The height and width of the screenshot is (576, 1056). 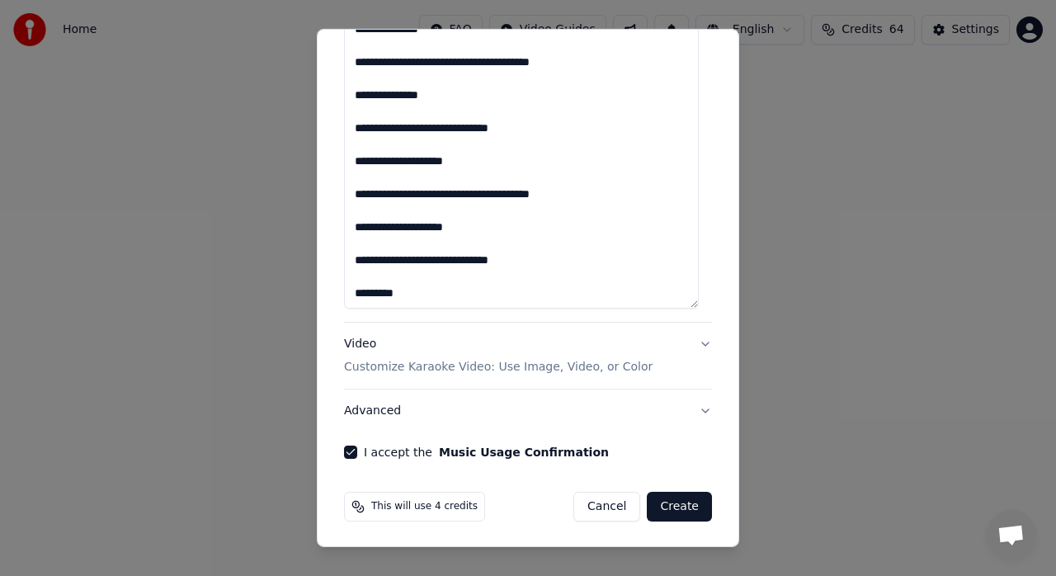 I want to click on span: This will use 4 credits, so click(x=424, y=507).